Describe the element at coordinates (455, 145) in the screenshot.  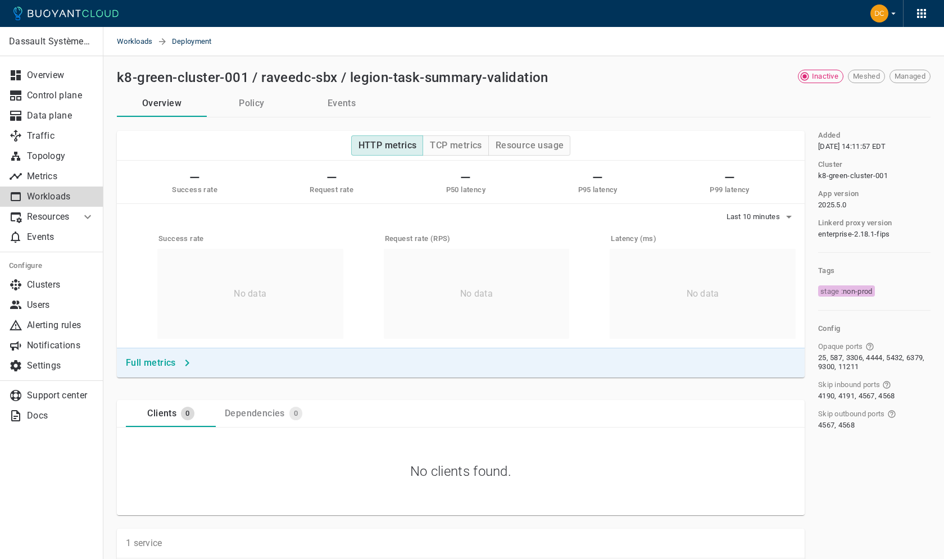
I see `button: TCP metrics` at that location.